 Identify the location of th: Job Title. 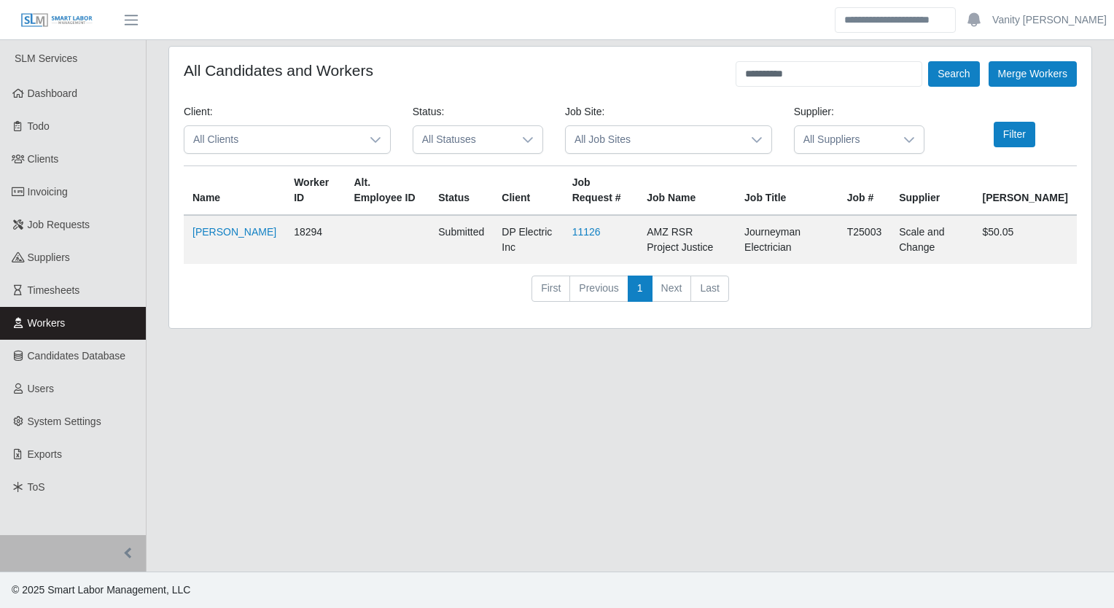
(787, 191).